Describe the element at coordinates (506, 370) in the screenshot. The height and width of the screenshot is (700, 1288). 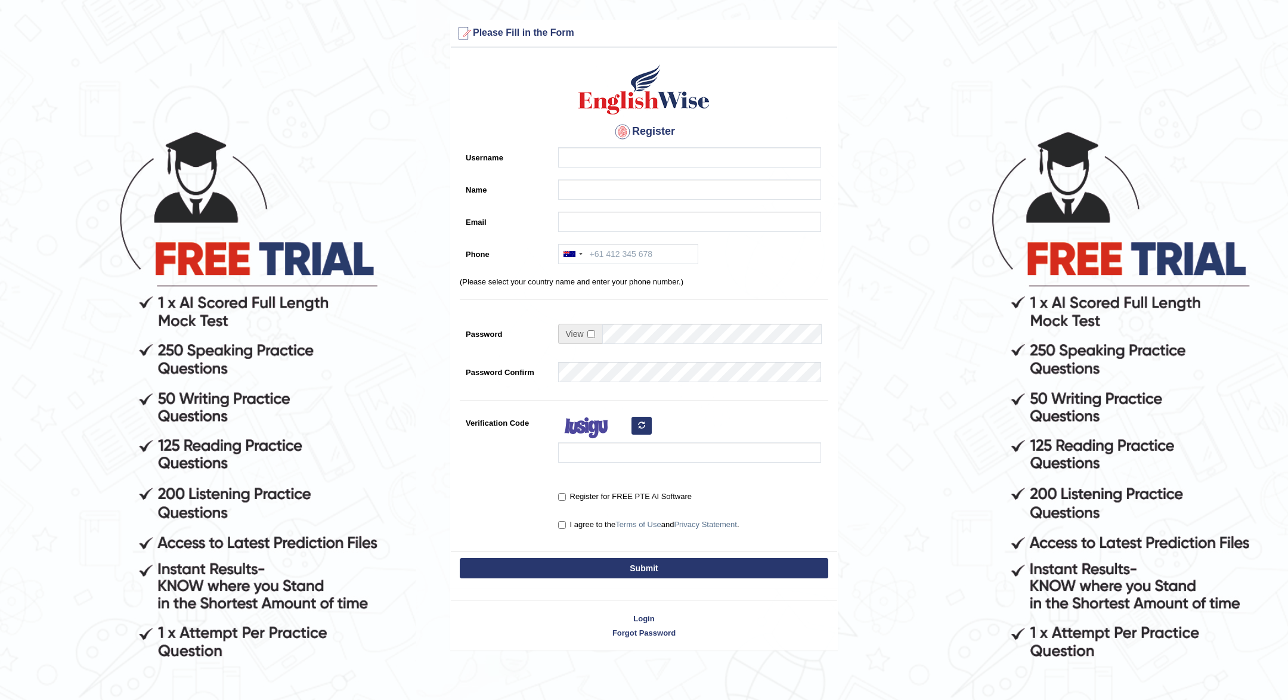
I see `label: Password Confirm` at that location.